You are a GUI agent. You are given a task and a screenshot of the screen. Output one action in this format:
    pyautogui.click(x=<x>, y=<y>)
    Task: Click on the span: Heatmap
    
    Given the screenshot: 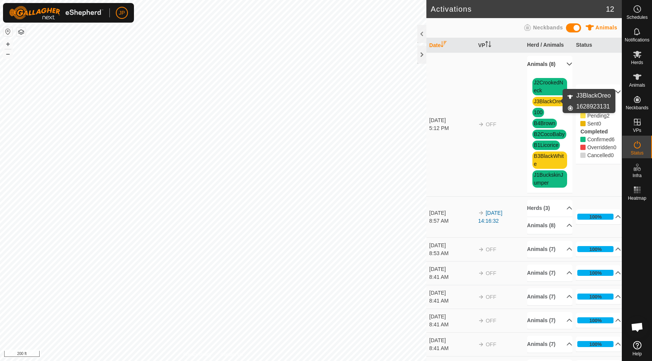 What is the action you would take?
    pyautogui.click(x=637, y=198)
    